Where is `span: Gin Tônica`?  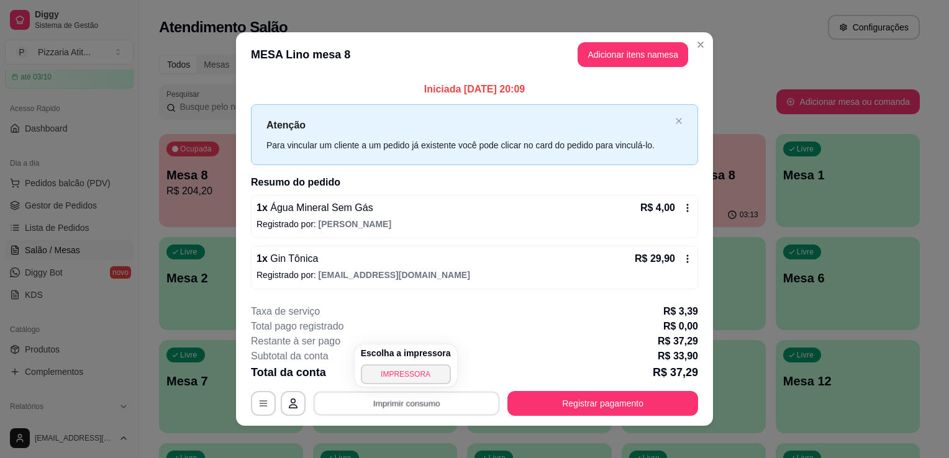
span: Gin Tônica is located at coordinates (293, 258).